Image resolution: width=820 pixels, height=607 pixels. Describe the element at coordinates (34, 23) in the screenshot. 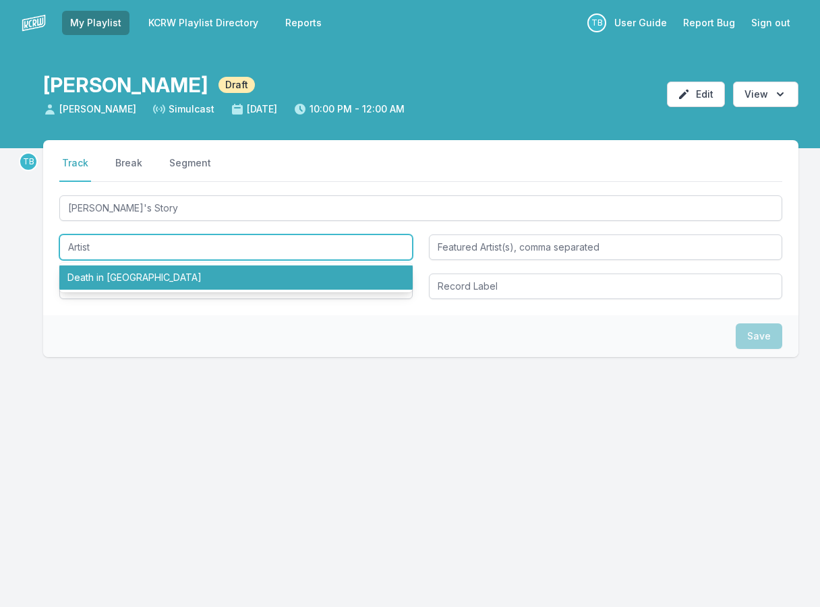

I see `img: logo-white-87cec1fa9cbef997252546196dc51331.png` at that location.